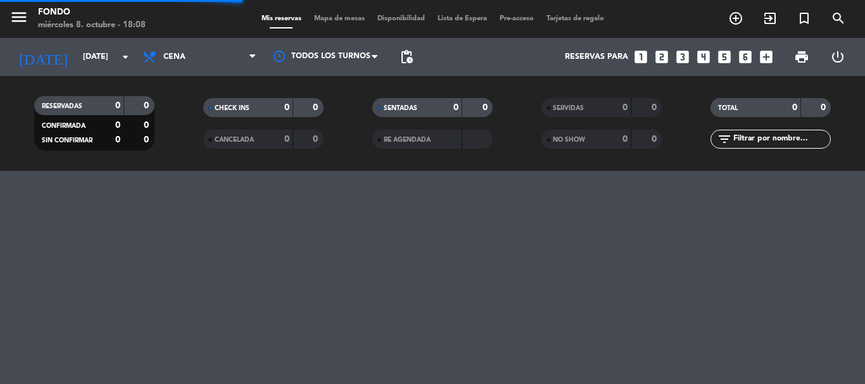 The image size is (865, 384). I want to click on span: TOTAL, so click(727, 108).